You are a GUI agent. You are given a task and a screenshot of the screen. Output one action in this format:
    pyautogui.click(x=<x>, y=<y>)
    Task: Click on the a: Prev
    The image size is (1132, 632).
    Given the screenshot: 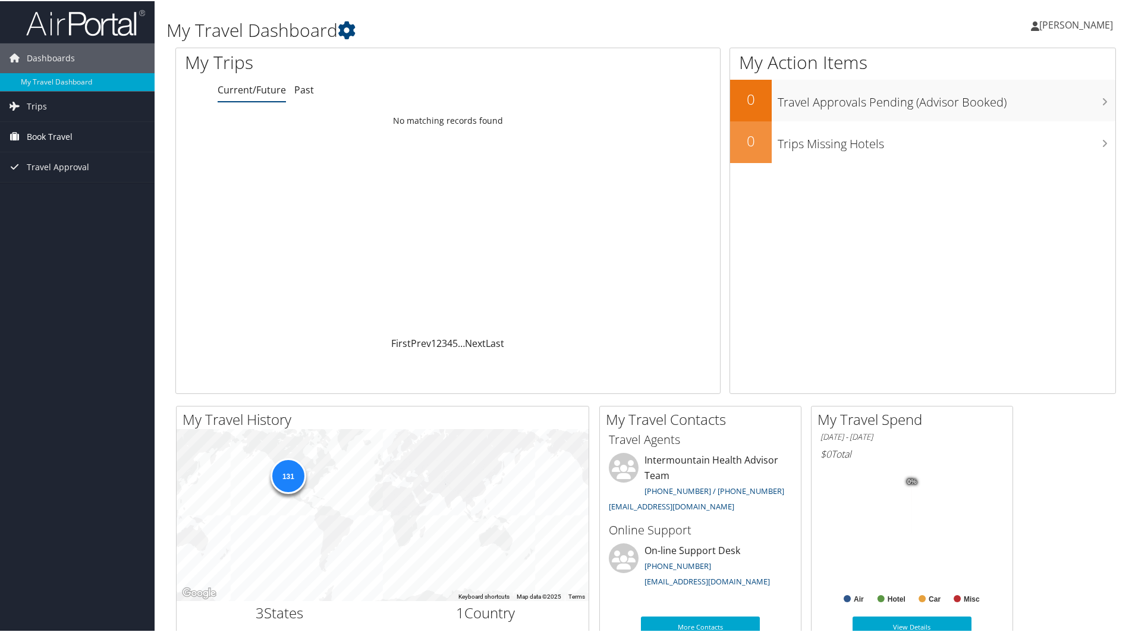 What is the action you would take?
    pyautogui.click(x=421, y=342)
    